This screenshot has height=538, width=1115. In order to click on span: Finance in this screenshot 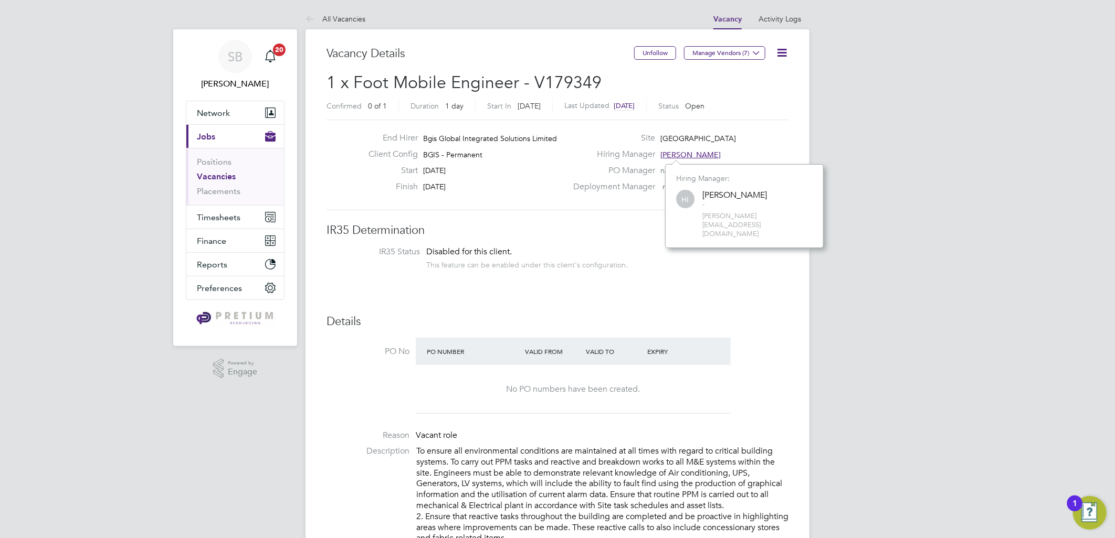, I will do `click(211, 241)`.